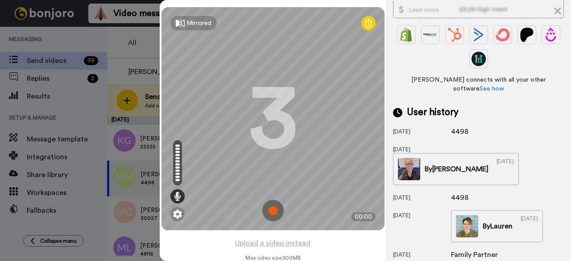 This screenshot has width=571, height=261. What do you see at coordinates (475, 255) in the screenshot?
I see `div: Family Partner` at bounding box center [475, 255].